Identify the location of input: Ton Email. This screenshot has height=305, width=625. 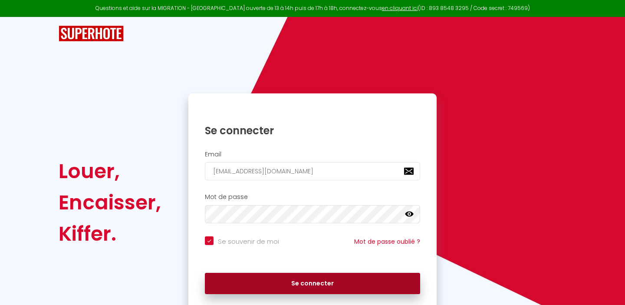
(312, 171).